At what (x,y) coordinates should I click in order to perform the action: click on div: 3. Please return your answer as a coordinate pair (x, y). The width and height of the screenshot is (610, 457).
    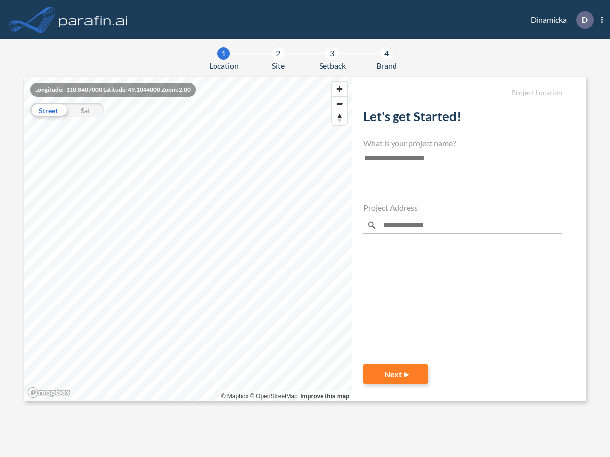
    Looking at the image, I should click on (332, 53).